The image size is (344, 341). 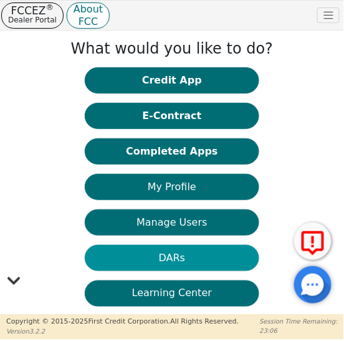 What do you see at coordinates (172, 49) in the screenshot?
I see `h1: What would you like to do?` at bounding box center [172, 49].